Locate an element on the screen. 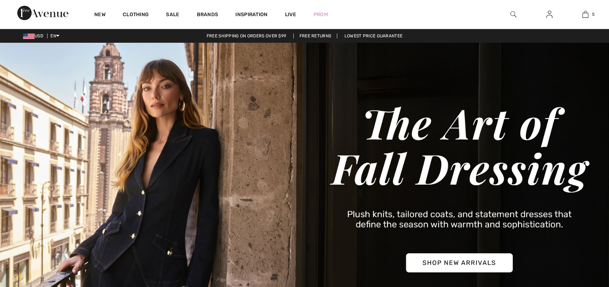 The image size is (609, 287). a: New is located at coordinates (100, 15).